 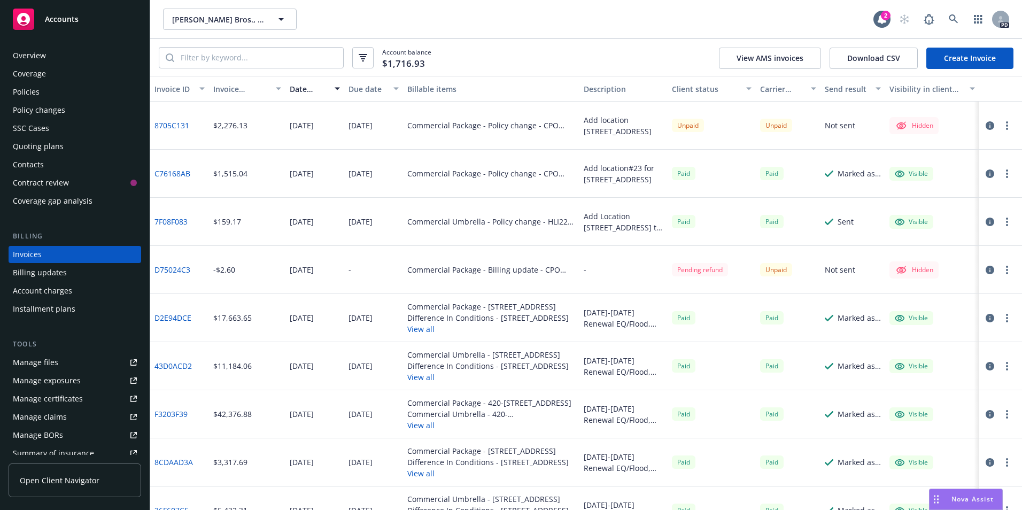 I want to click on a: Policy changes, so click(x=75, y=110).